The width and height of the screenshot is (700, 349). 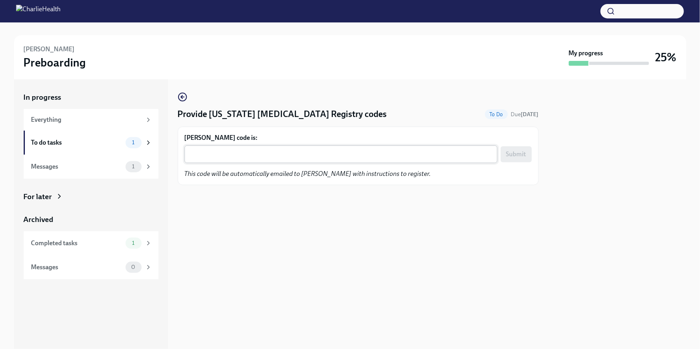 I want to click on div: For later, so click(x=38, y=197).